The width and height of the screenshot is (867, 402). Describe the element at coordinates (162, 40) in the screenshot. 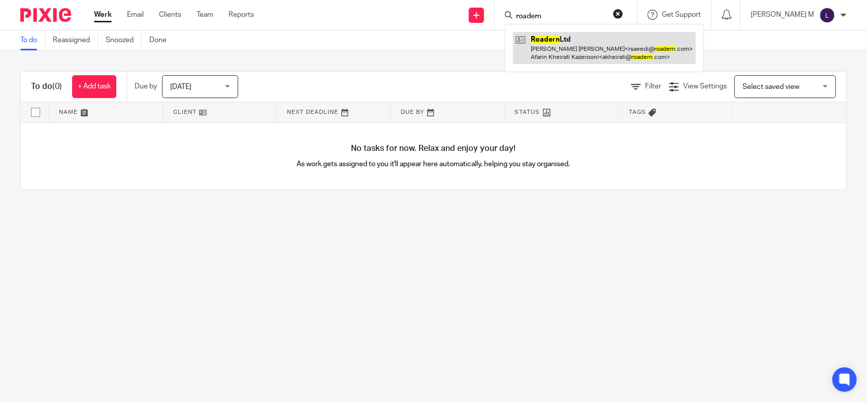

I see `a: Done` at that location.